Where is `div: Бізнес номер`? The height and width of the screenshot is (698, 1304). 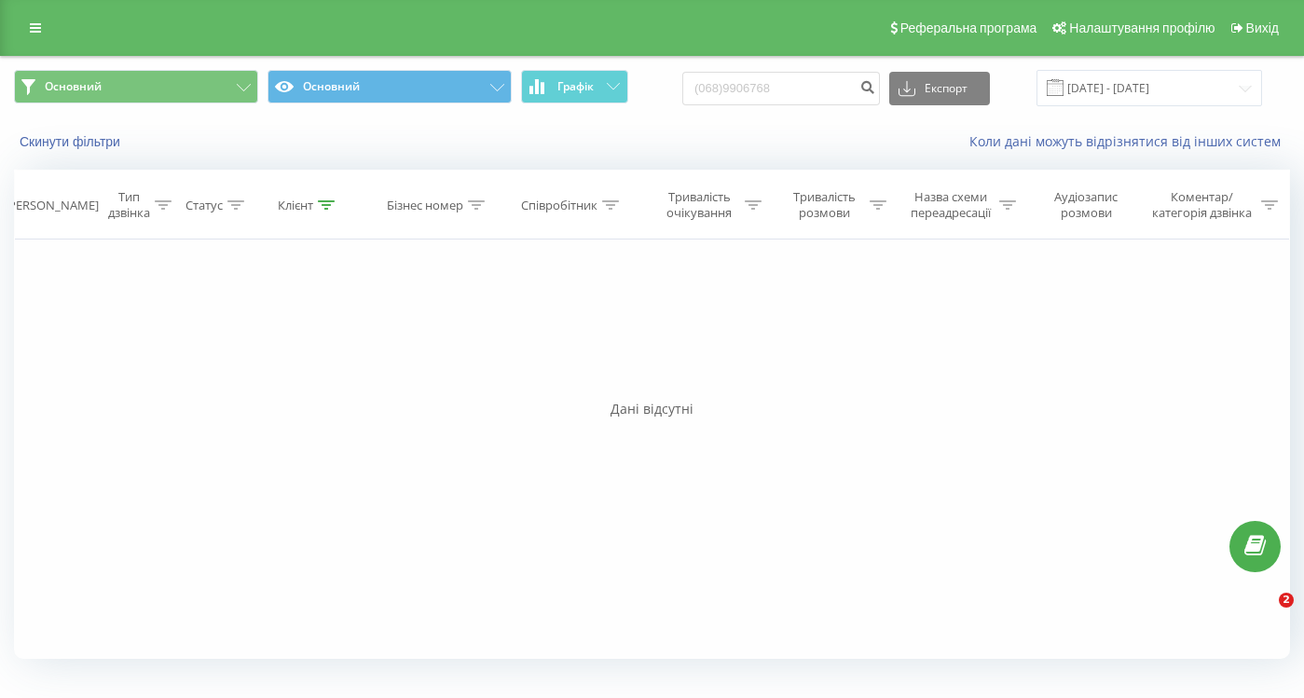
div: Бізнес номер is located at coordinates (425, 205).